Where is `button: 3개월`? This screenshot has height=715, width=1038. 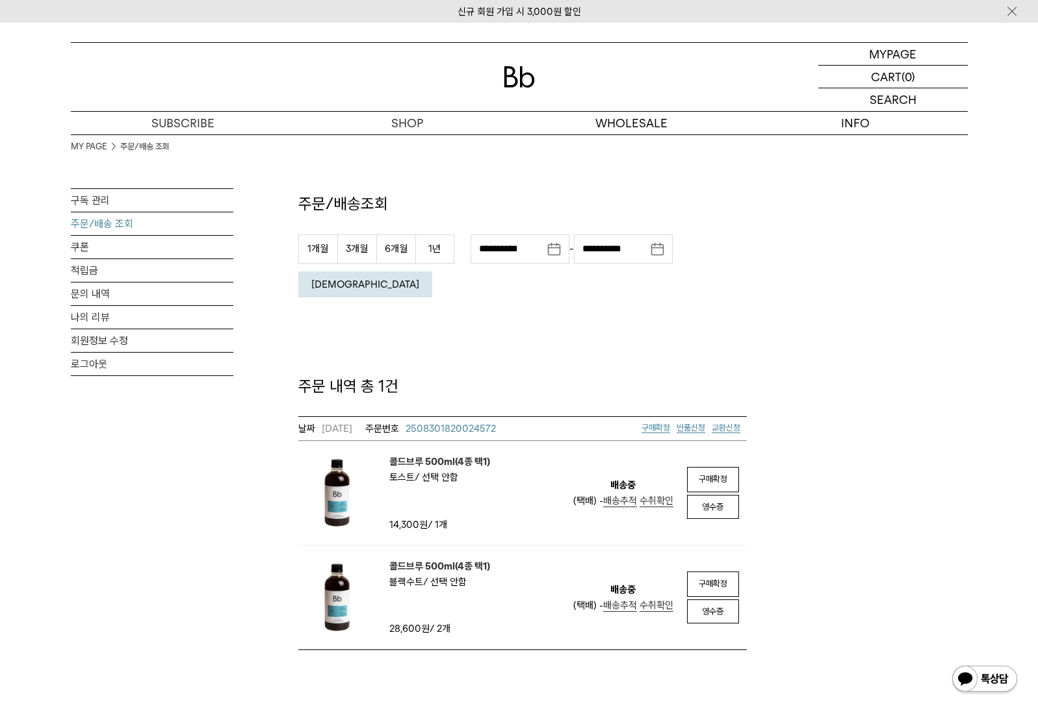
button: 3개월 is located at coordinates (357, 249).